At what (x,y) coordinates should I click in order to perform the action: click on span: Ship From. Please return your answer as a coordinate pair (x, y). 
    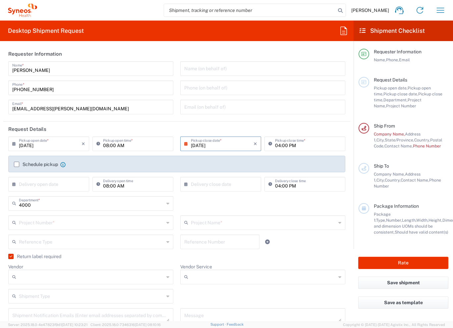
    Looking at the image, I should click on (384, 126).